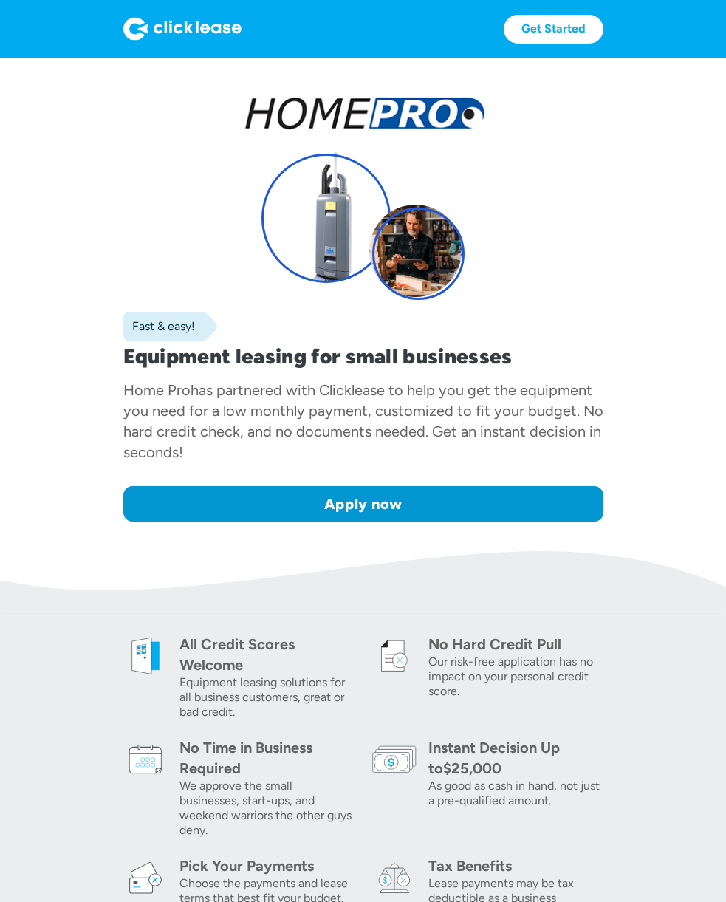 This screenshot has width=726, height=902. Describe the element at coordinates (494, 758) in the screenshot. I see `div: Instant Decision Up to` at that location.